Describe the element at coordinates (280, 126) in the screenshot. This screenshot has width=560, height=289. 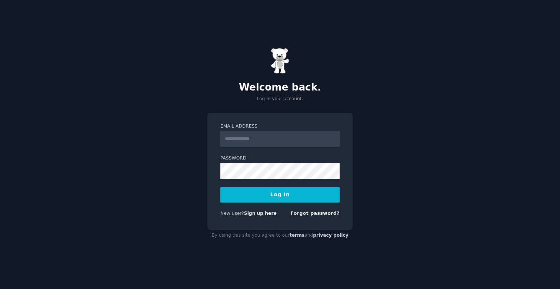
I see `label: Email Address` at that location.